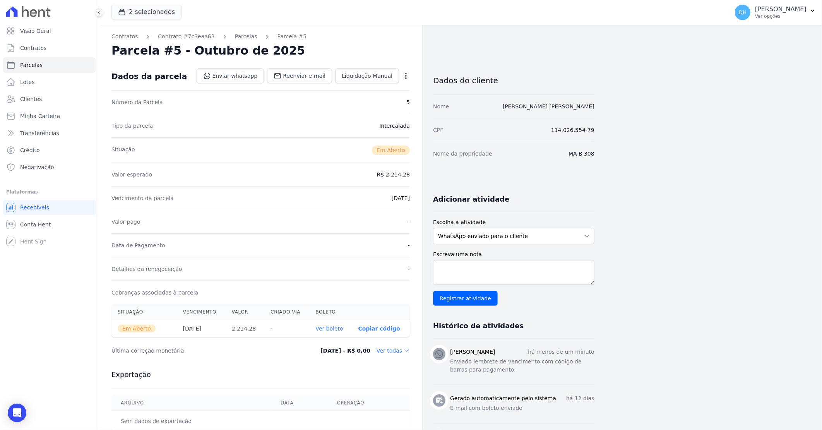 The image size is (822, 430). Describe the element at coordinates (329, 329) in the screenshot. I see `a: Ver boleto` at that location.